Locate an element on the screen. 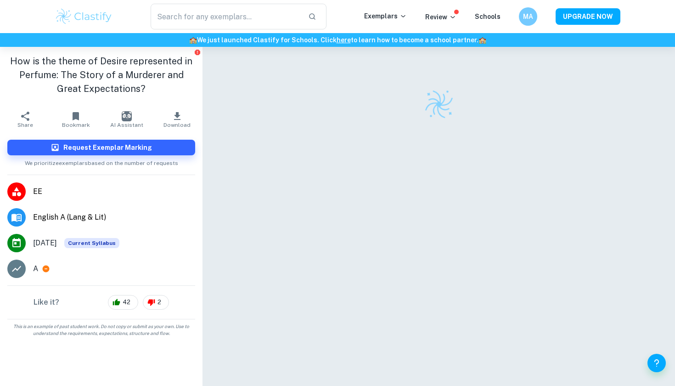 The image size is (675, 386). button: UPGRADE NOW is located at coordinates (587, 17).